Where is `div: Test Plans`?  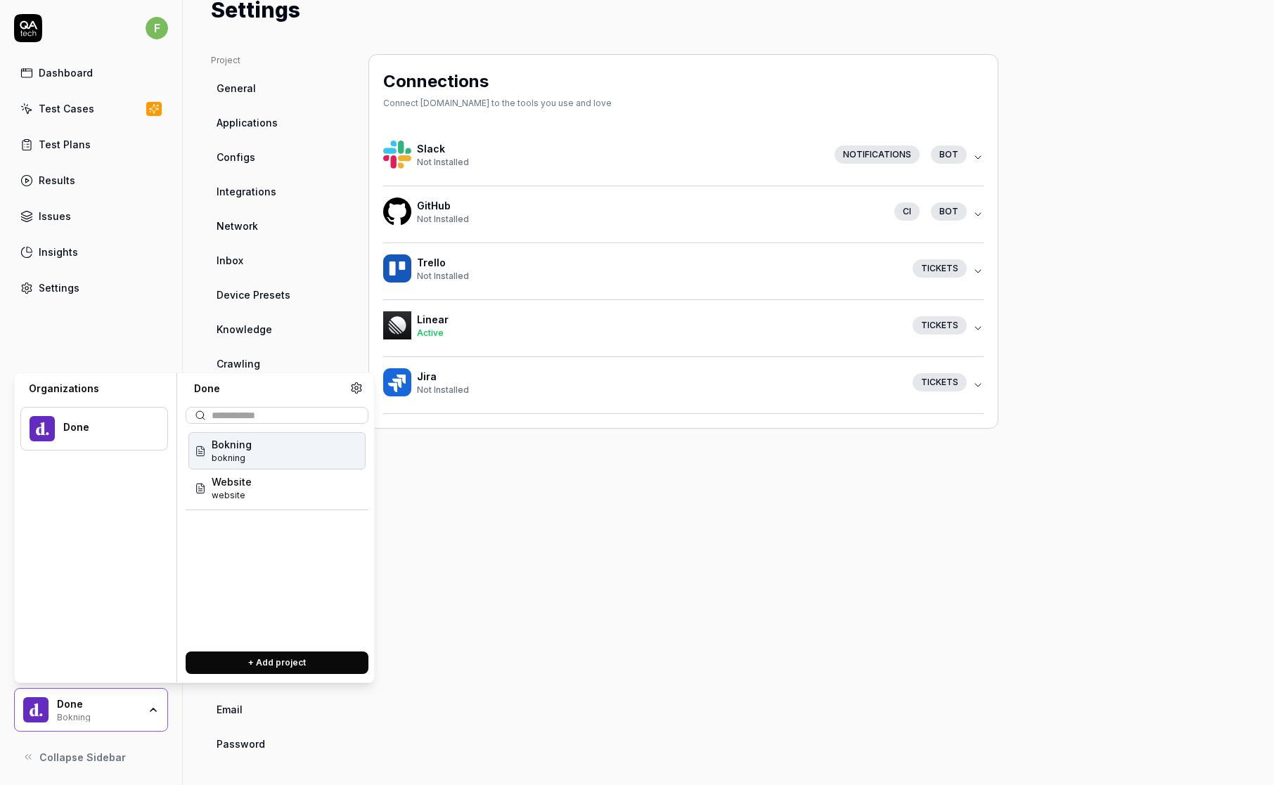
div: Test Plans is located at coordinates (65, 144).